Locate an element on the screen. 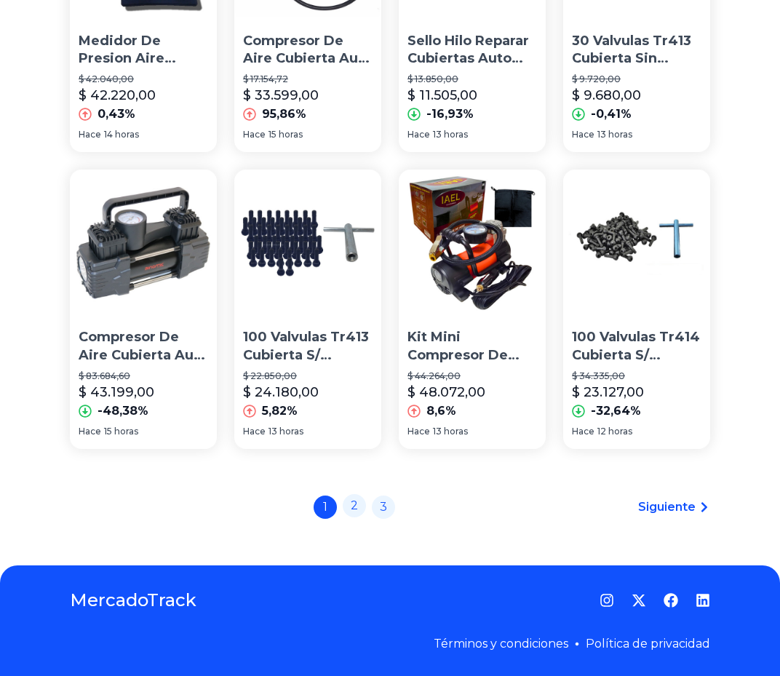 This screenshot has width=780, height=676. a: Twitter is located at coordinates (639, 600).